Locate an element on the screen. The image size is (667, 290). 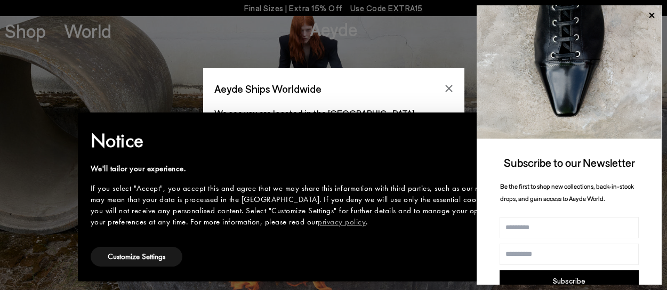
div: We'll tailor your experience. is located at coordinates (325, 168).